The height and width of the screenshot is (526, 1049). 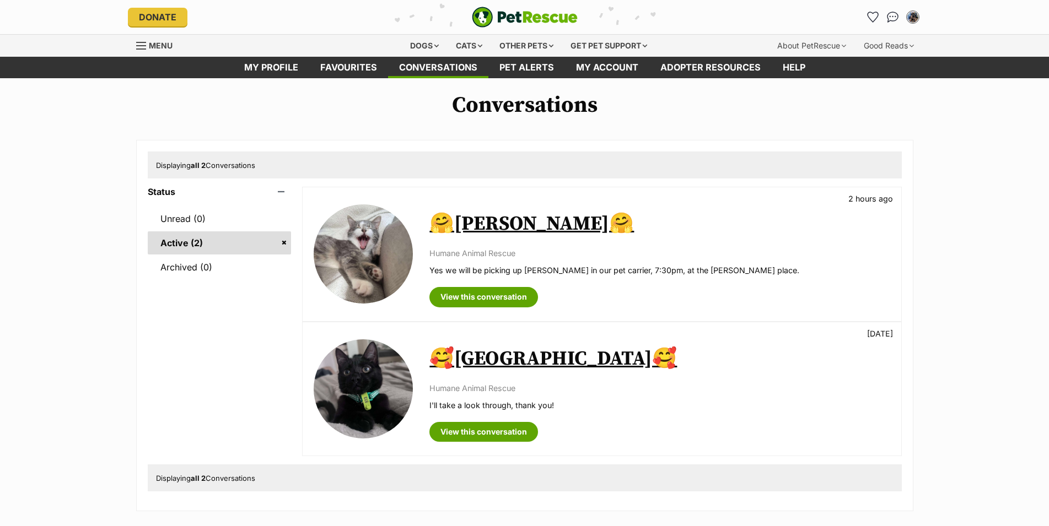 What do you see at coordinates (913, 17) in the screenshot?
I see `img: Jennifer Truong profile pic` at bounding box center [913, 17].